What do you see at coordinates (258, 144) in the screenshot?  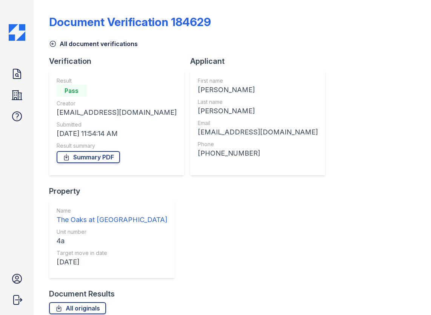 I see `div: Phone` at bounding box center [258, 144].